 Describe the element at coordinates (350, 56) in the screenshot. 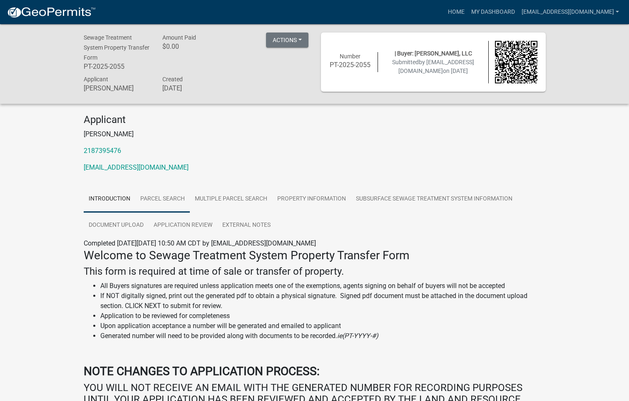

I see `span: Number` at that location.